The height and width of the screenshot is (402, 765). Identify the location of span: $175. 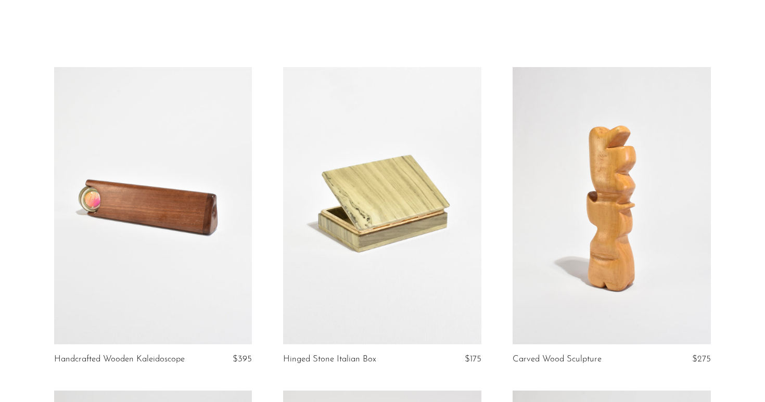
(473, 359).